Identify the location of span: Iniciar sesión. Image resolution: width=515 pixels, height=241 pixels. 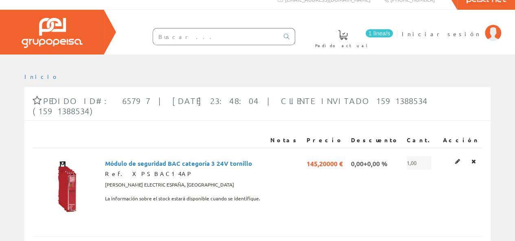
(441, 34).